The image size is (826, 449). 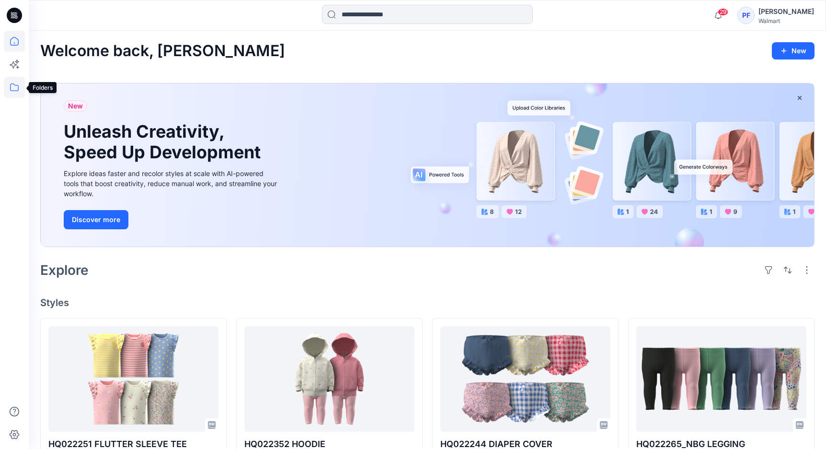 I want to click on a: HQ022265_NBG LEGGING, so click(x=721, y=379).